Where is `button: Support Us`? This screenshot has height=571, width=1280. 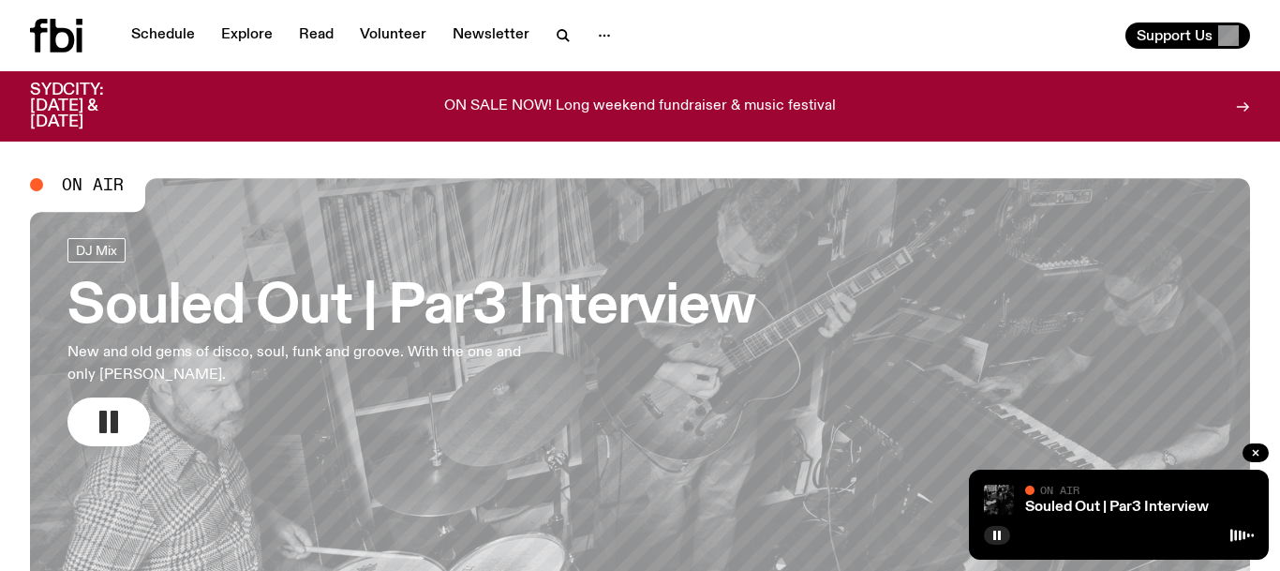 button: Support Us is located at coordinates (1187, 36).